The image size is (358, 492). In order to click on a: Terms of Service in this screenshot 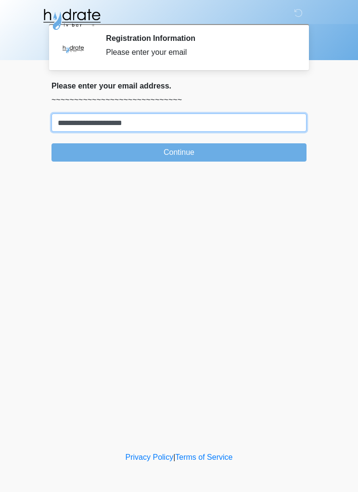, I will do `click(203, 457)`.